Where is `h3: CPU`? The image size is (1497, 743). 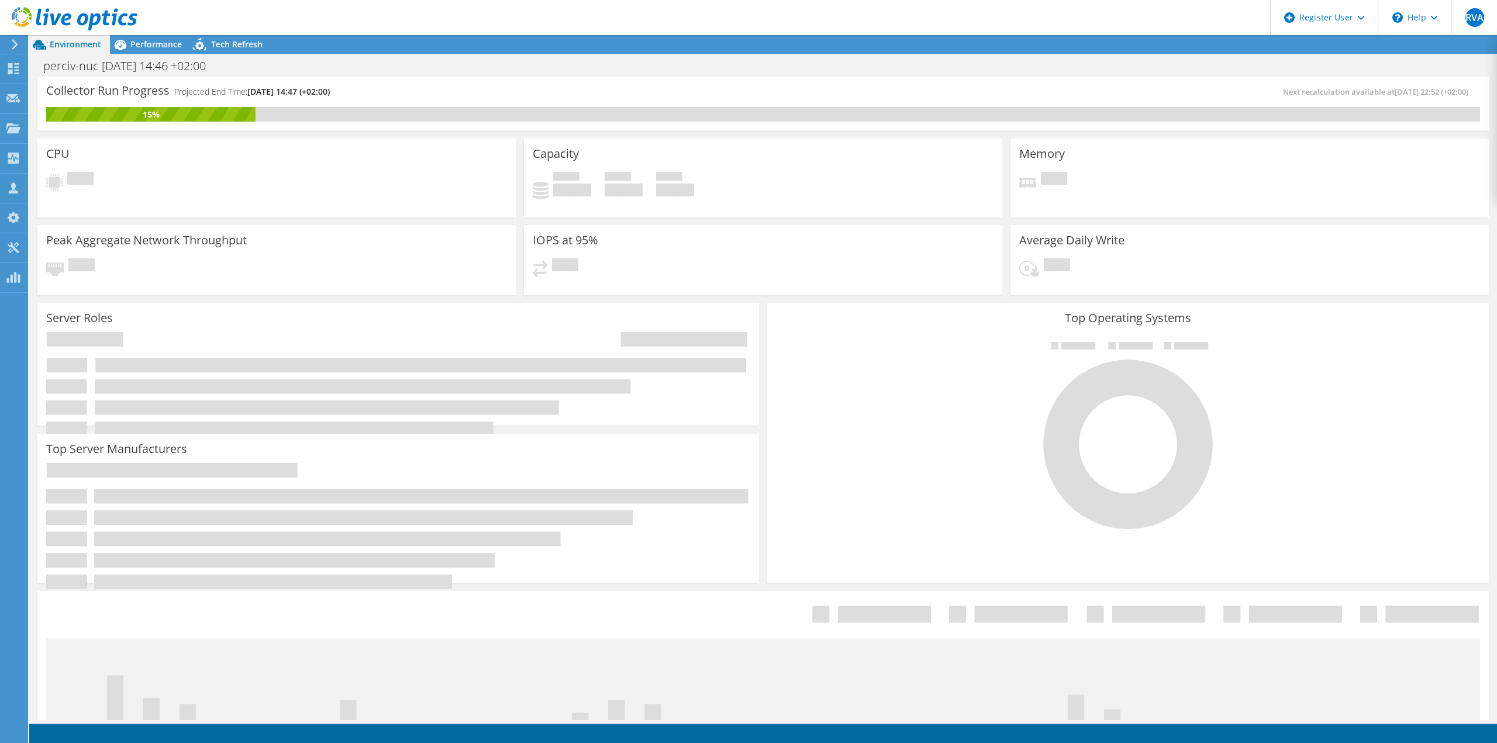 h3: CPU is located at coordinates (58, 154).